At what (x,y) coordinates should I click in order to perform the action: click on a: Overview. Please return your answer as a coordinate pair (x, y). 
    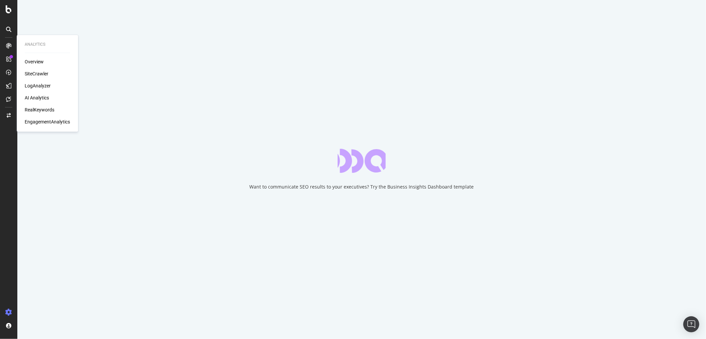
    Looking at the image, I should click on (34, 62).